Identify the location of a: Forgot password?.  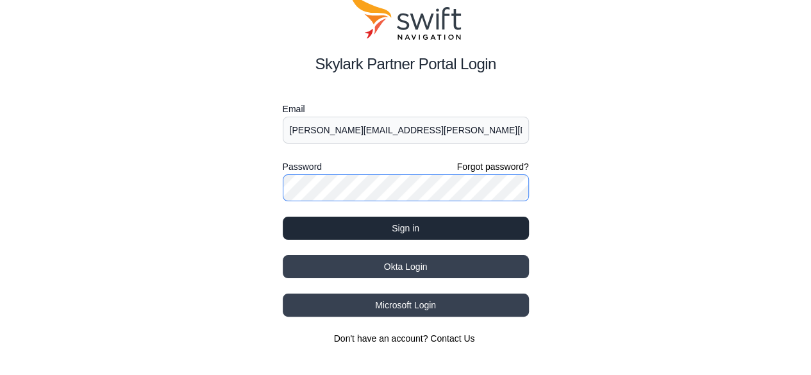
(492, 167).